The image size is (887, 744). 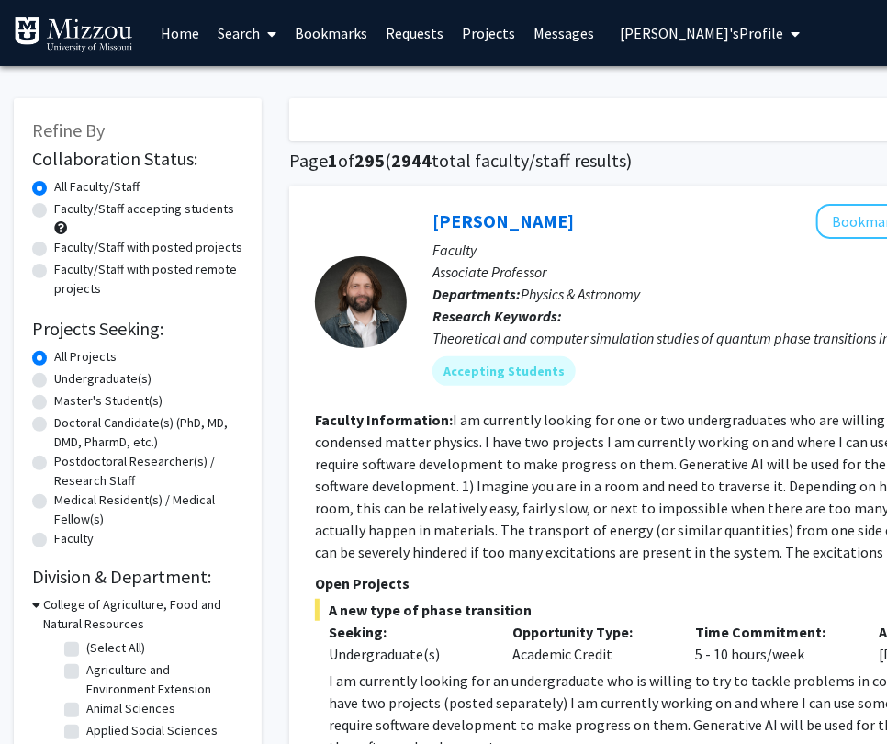 I want to click on a: Requests, so click(x=414, y=33).